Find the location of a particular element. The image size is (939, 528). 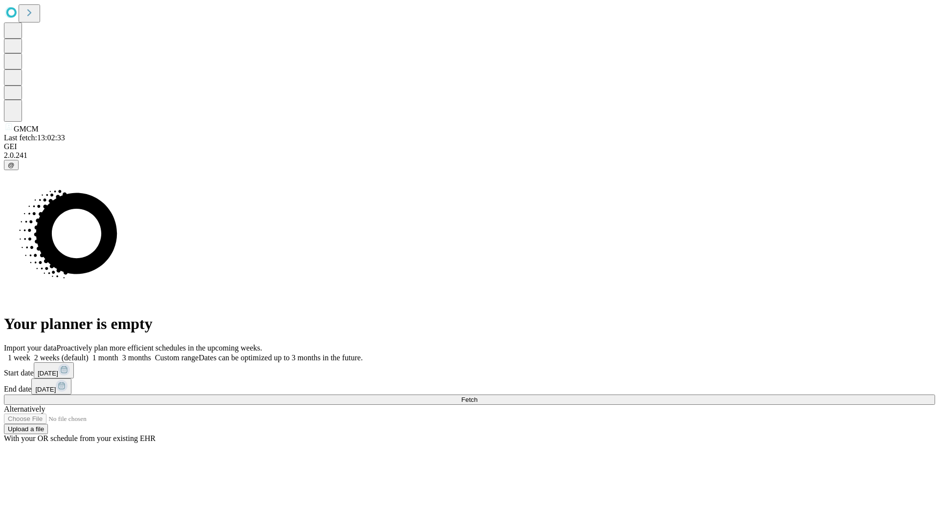

div: GEI is located at coordinates (469, 147).